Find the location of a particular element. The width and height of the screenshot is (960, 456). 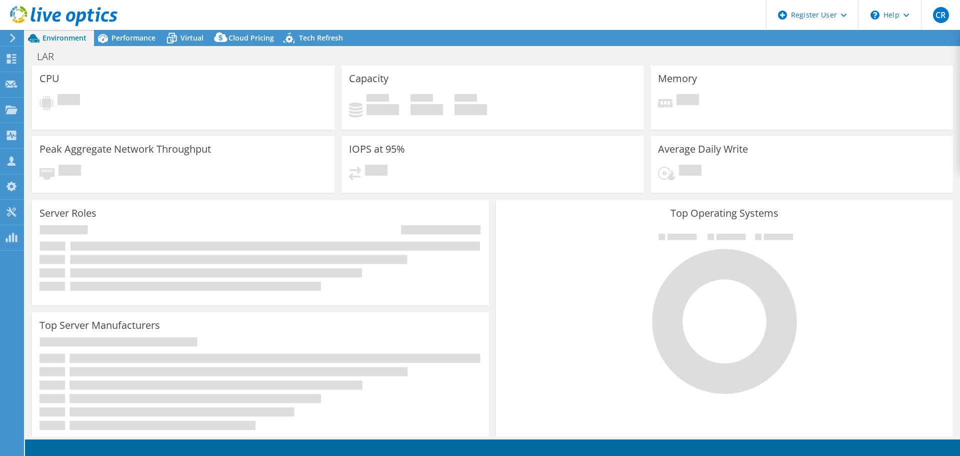

h3: CPU is located at coordinates (50, 79).